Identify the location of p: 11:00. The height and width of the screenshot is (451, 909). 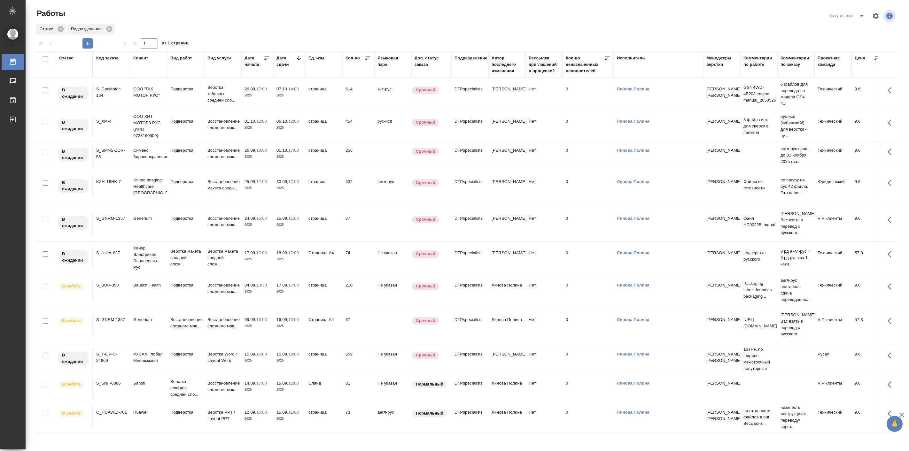
(293, 218).